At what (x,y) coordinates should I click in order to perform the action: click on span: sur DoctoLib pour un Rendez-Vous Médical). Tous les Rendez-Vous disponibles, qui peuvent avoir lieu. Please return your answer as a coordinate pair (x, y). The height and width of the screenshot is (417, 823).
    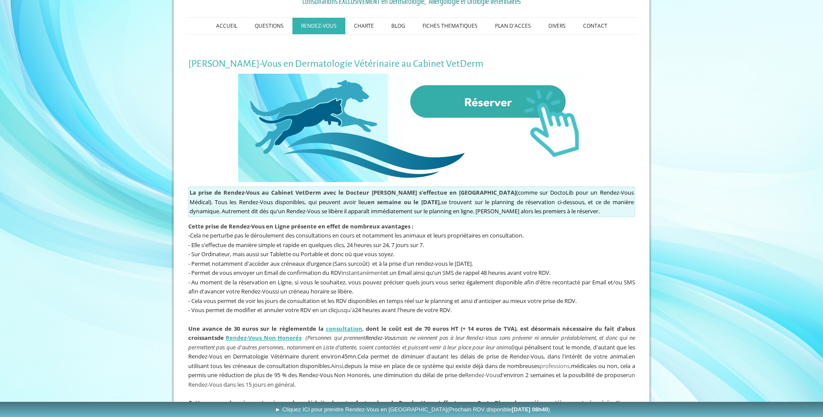
    Looking at the image, I should click on (412, 197).